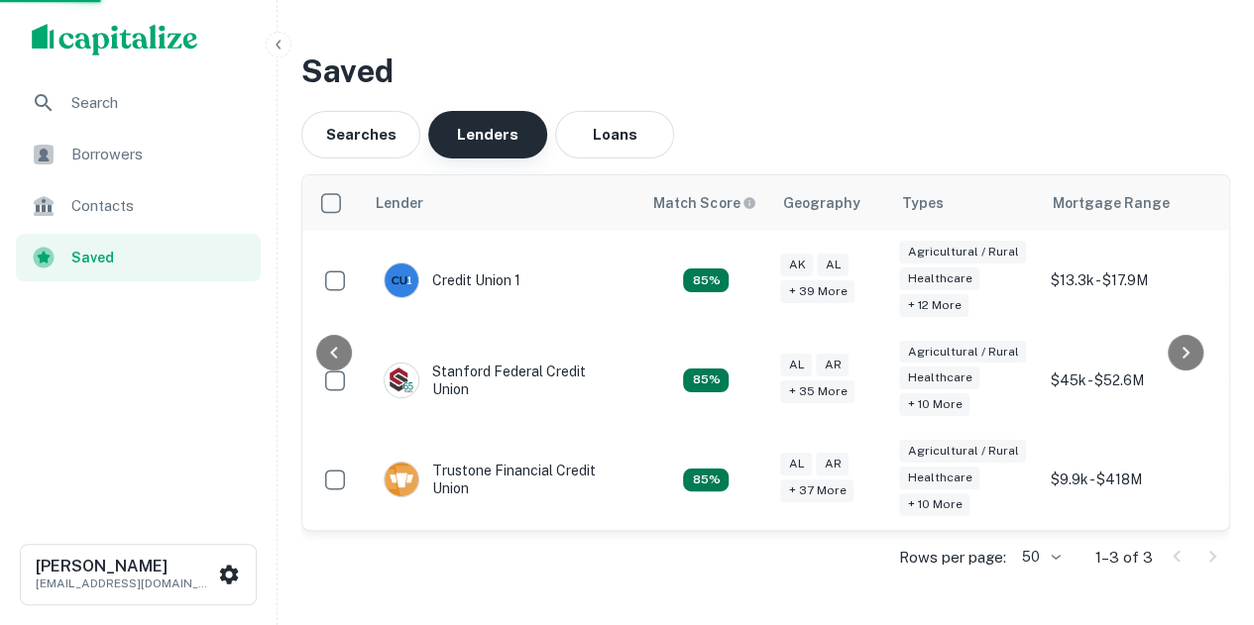  Describe the element at coordinates (160, 103) in the screenshot. I see `span: Search` at that location.